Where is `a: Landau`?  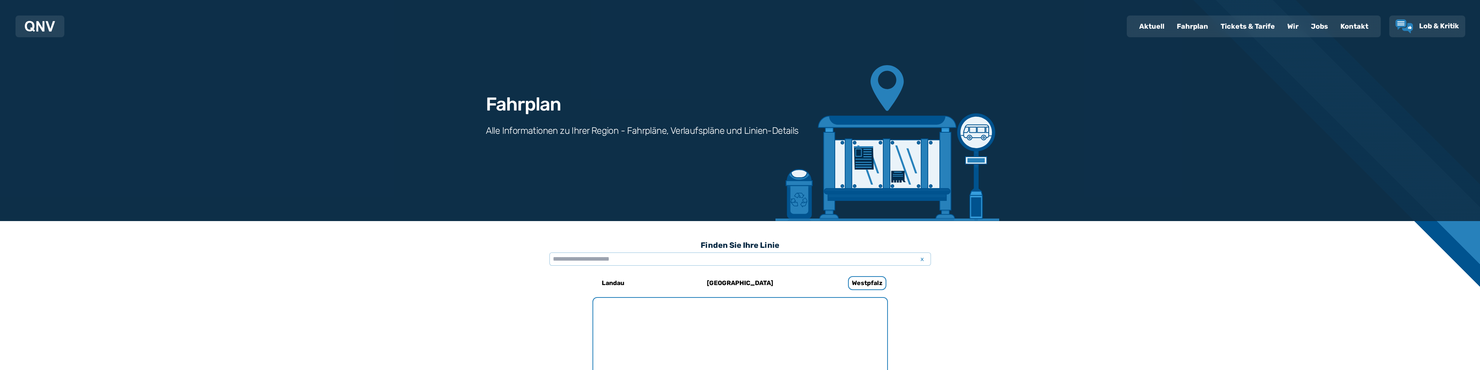 a: Landau is located at coordinates (613, 283).